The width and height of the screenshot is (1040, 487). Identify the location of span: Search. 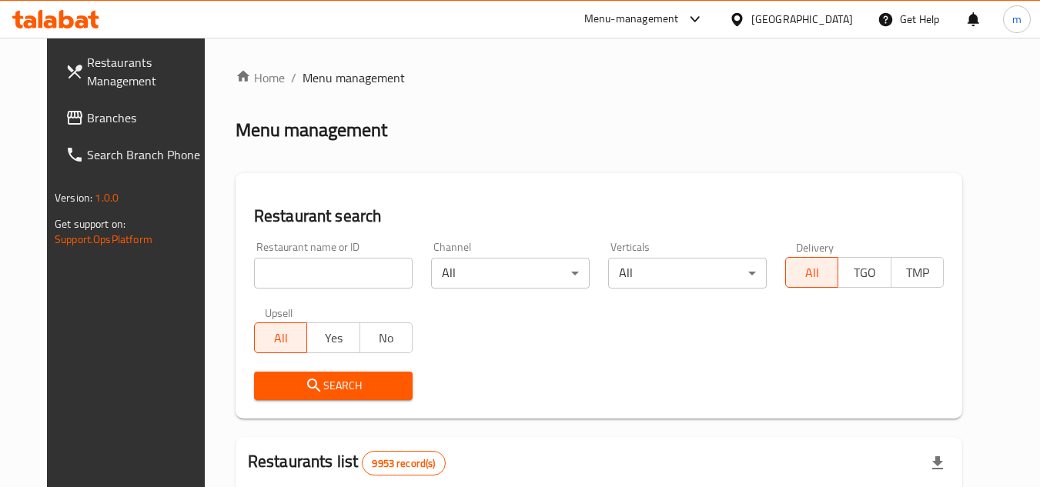
(333, 386).